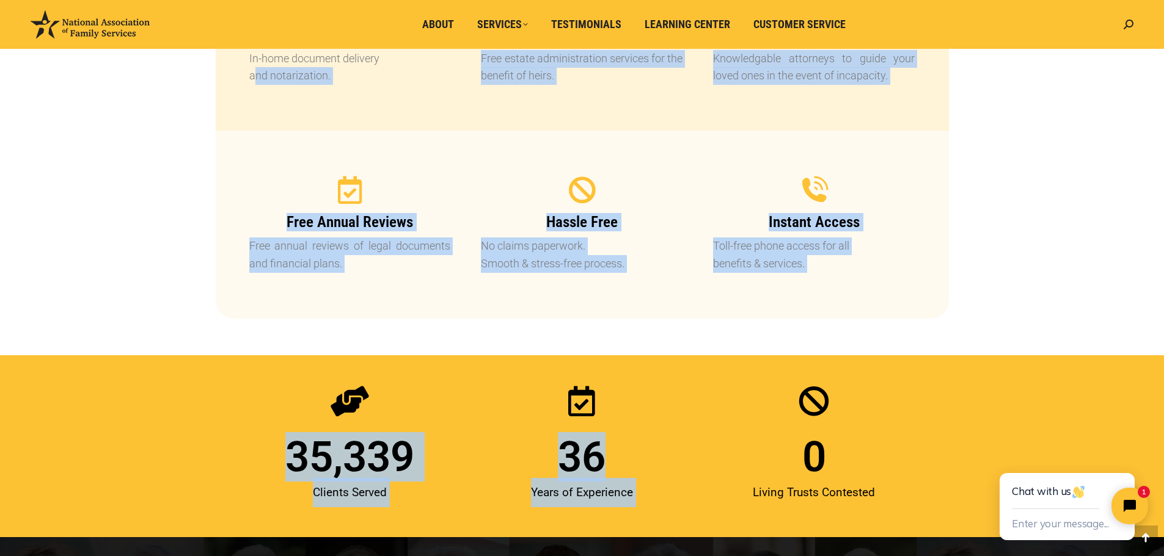  I want to click on p: Free estate administration services for the benefit of heirs., so click(581, 68).